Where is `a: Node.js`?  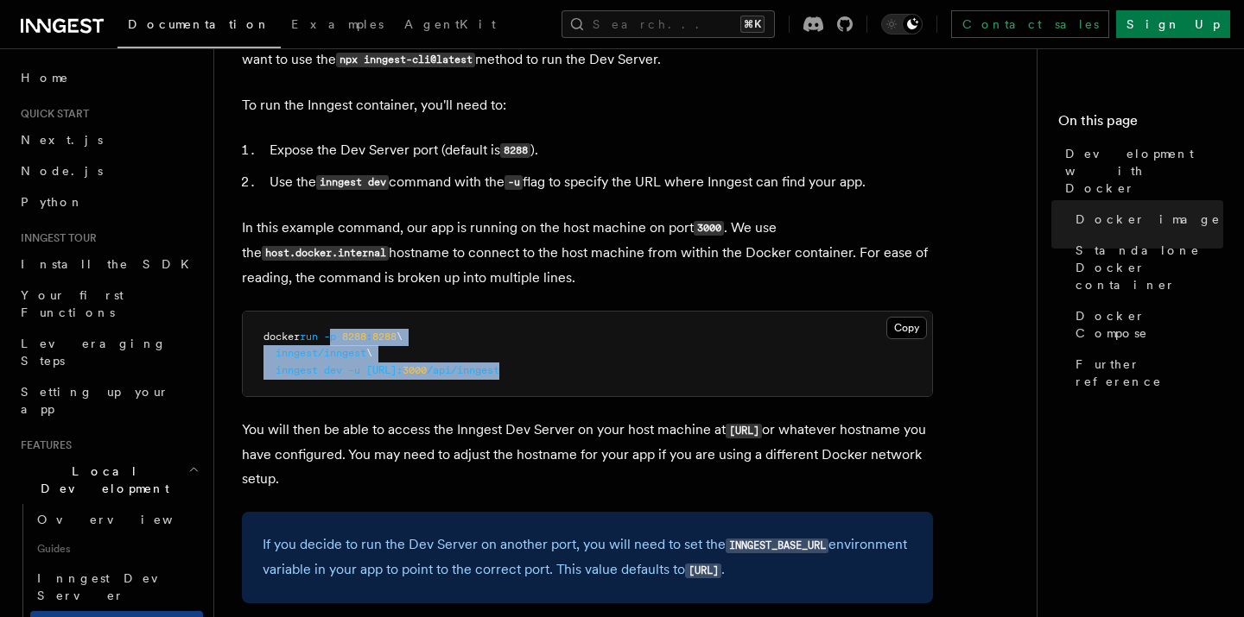
a: Node.js is located at coordinates (108, 171).